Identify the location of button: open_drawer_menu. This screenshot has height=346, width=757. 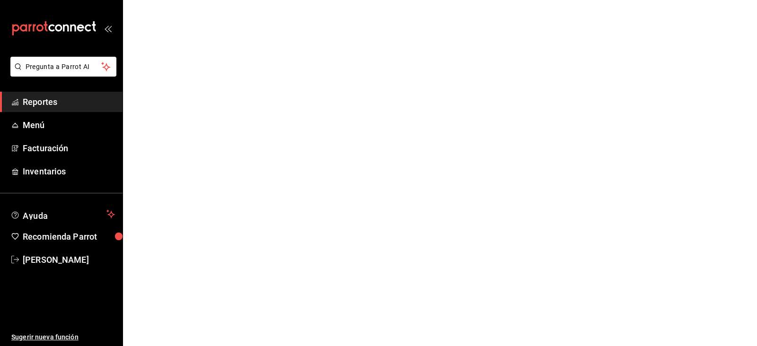
(108, 28).